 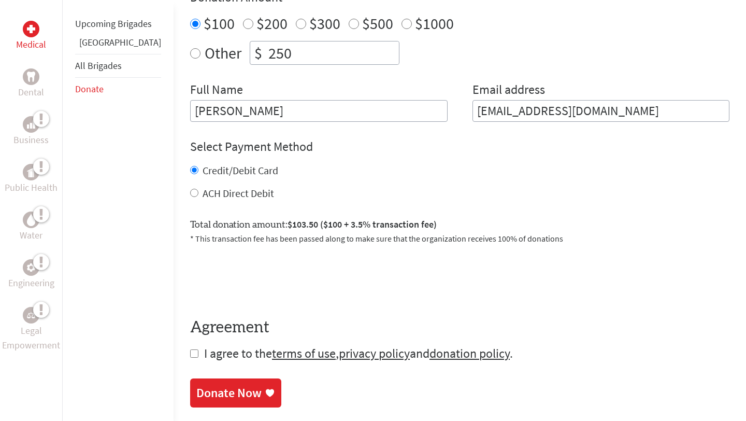 I want to click on img: Water, so click(x=31, y=219).